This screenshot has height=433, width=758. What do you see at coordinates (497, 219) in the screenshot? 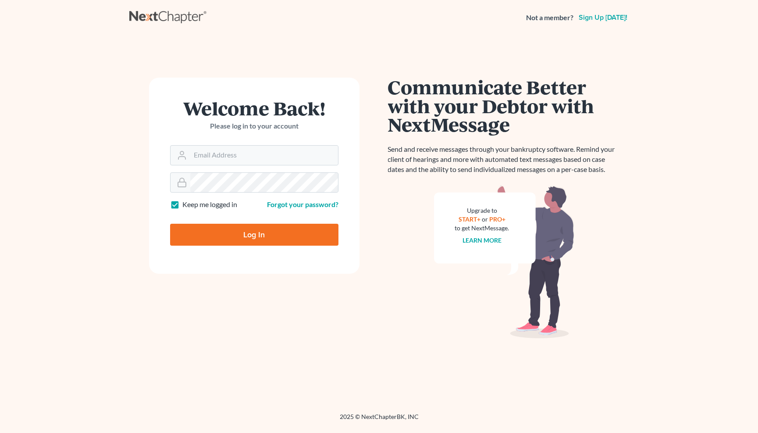
I see `a: PRO+` at bounding box center [497, 219].